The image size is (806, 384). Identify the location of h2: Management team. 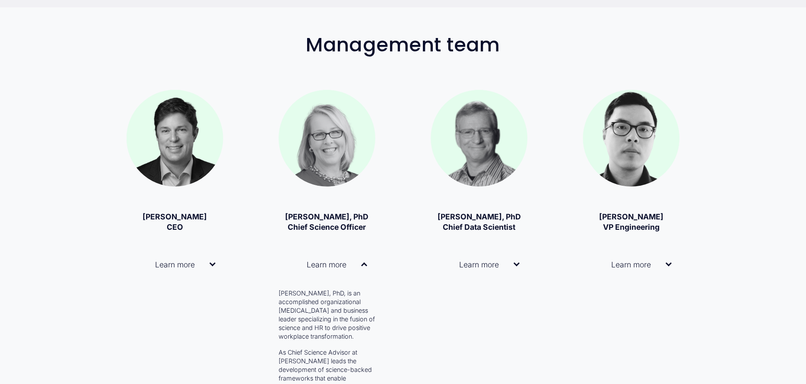
(403, 45).